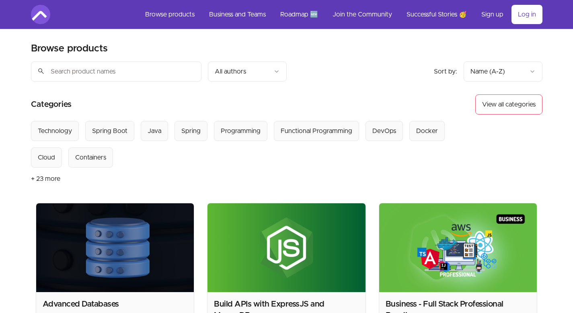 The width and height of the screenshot is (573, 313). What do you see at coordinates (115, 304) in the screenshot?
I see `h2: Advanced Databases` at bounding box center [115, 304].